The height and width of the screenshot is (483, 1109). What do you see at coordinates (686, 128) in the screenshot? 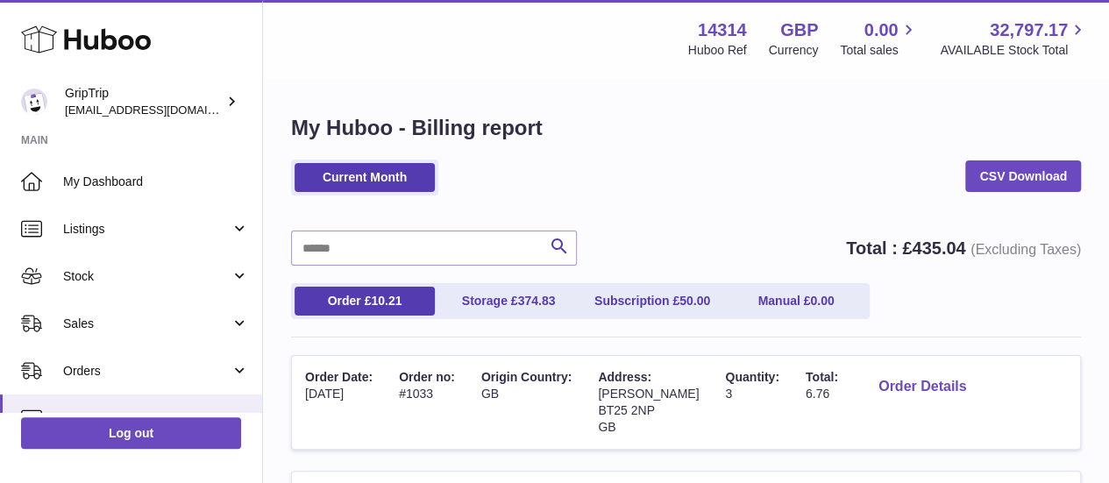
I see `h1: My Huboo - Billing report` at bounding box center [686, 128].